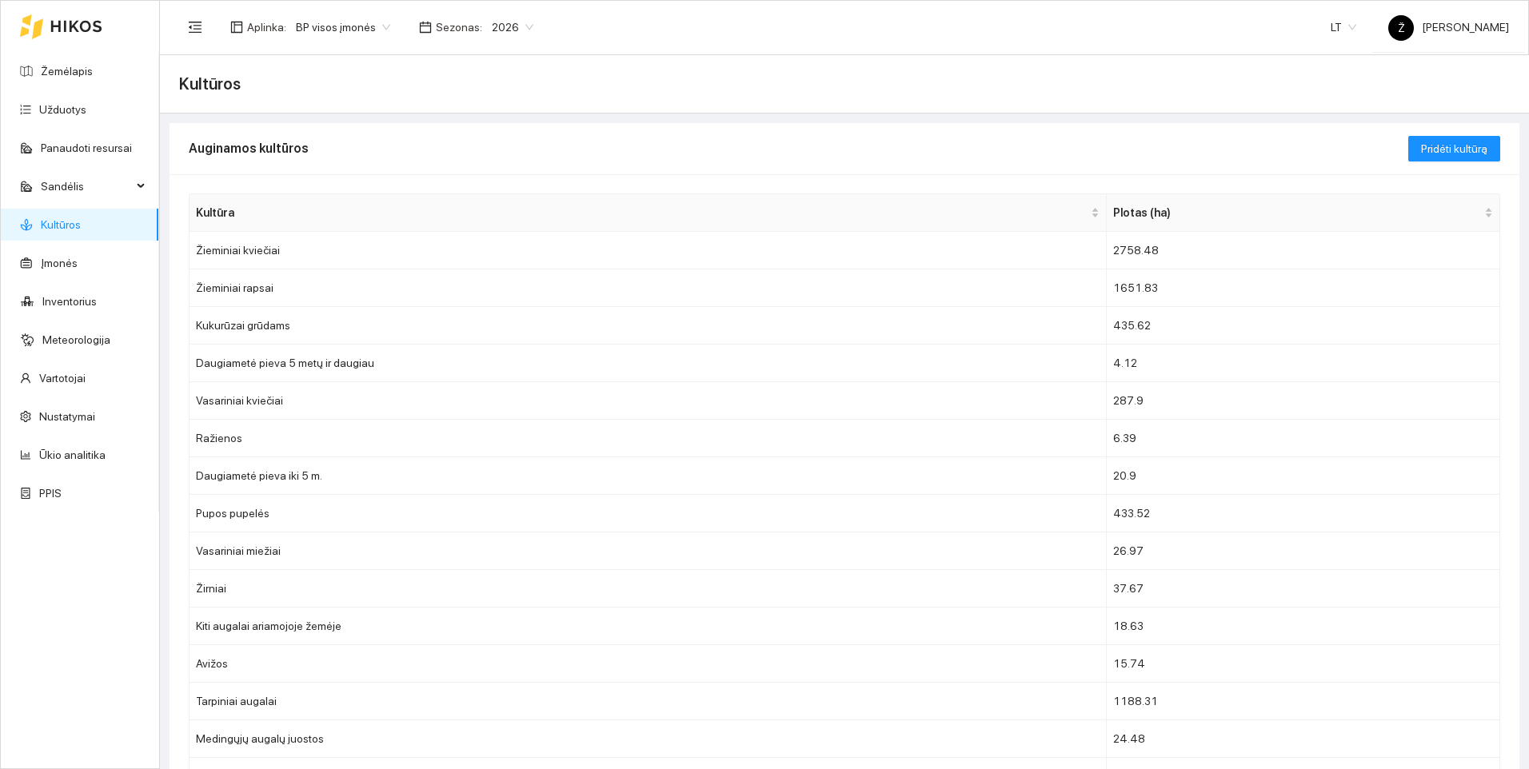 This screenshot has height=769, width=1529. I want to click on td: 6.39, so click(1303, 438).